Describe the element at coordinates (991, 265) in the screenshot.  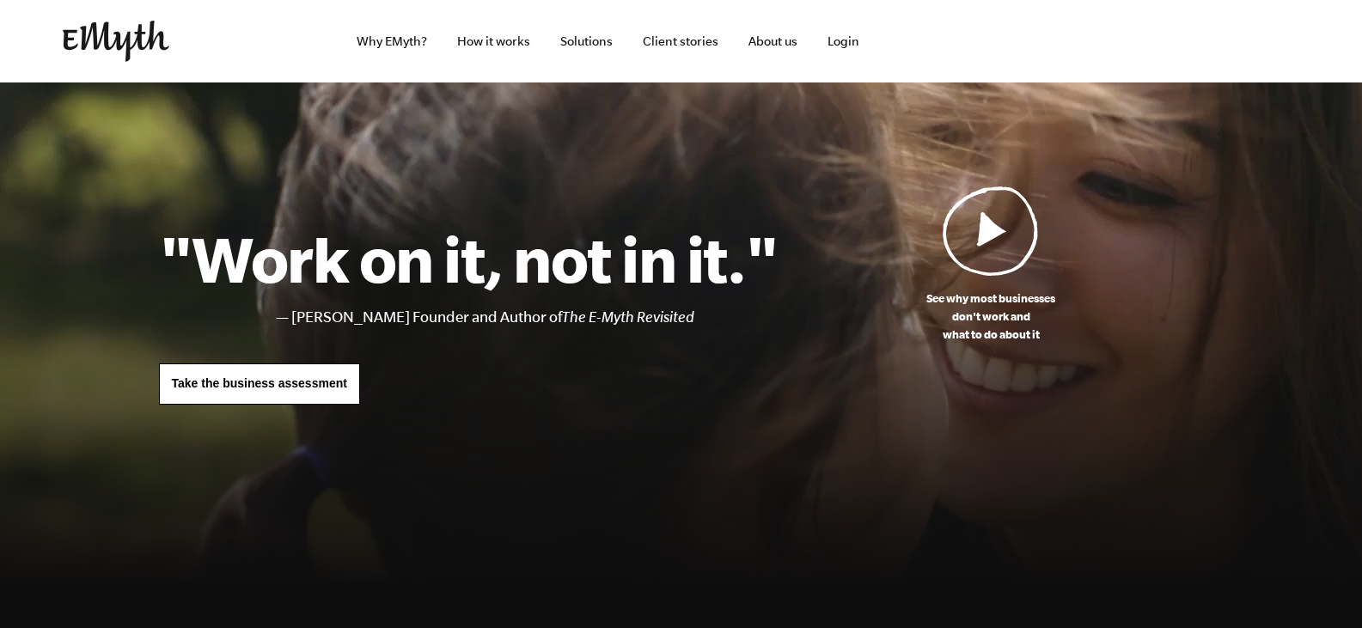
I see `a: See why most businessesdon't work andwhat to do about it` at that location.